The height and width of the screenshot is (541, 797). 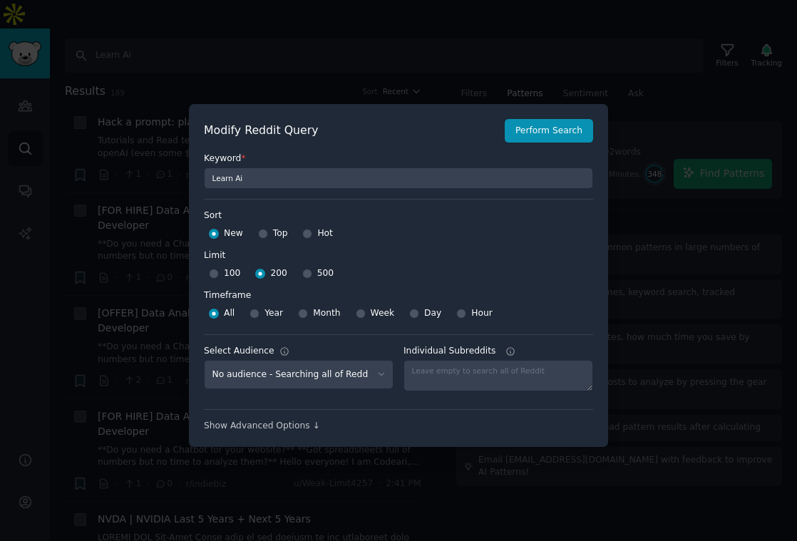 What do you see at coordinates (215, 256) in the screenshot?
I see `div: Limit` at bounding box center [215, 256].